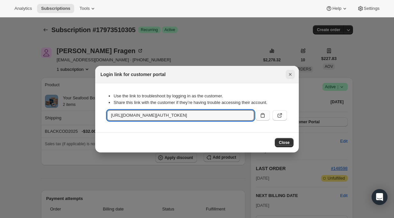 Image resolution: width=394 pixels, height=218 pixels. Describe the element at coordinates (55, 9) in the screenshot. I see `span: Subscriptions` at that location.